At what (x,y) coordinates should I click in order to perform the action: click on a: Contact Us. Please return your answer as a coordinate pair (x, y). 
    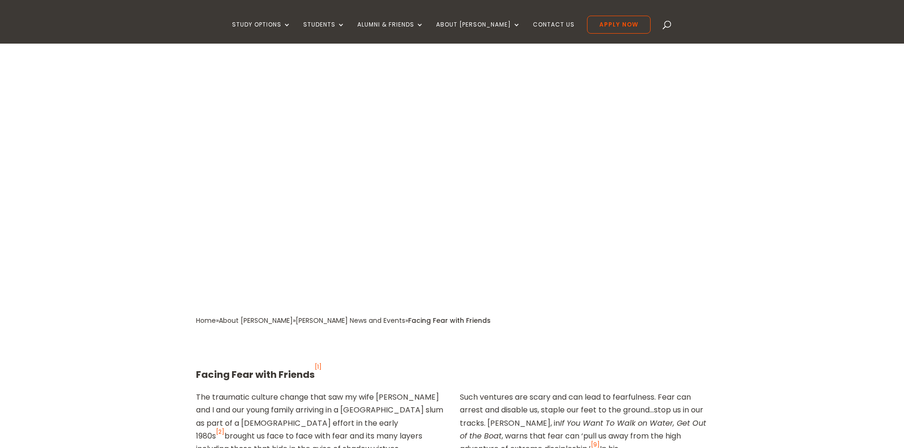
    Looking at the image, I should click on (554, 32).